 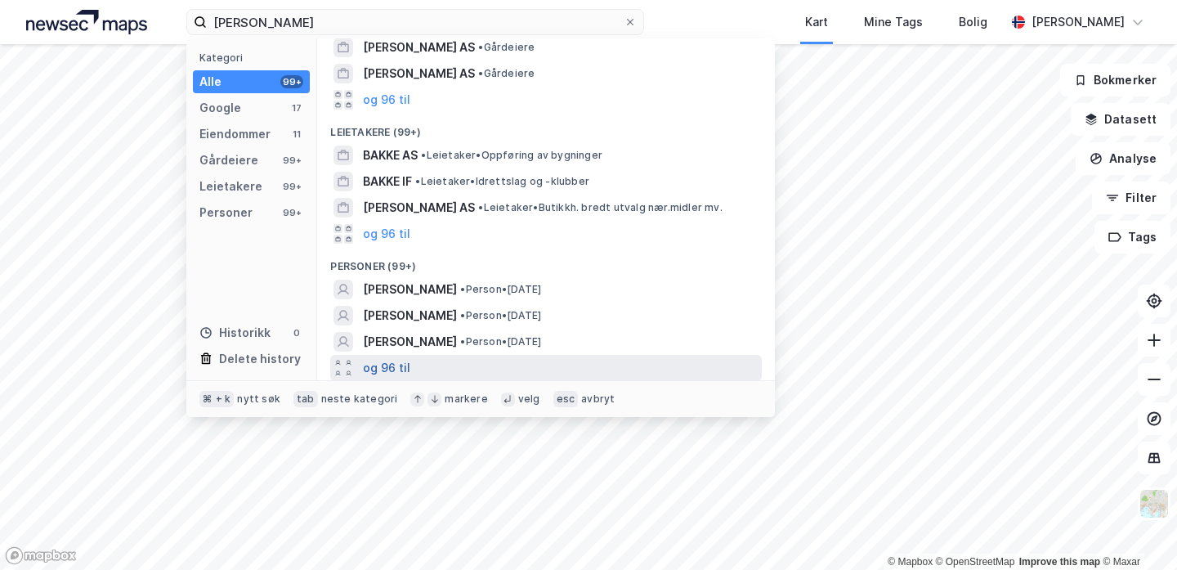 What do you see at coordinates (816, 22) in the screenshot?
I see `div: Kart` at bounding box center [816, 22].